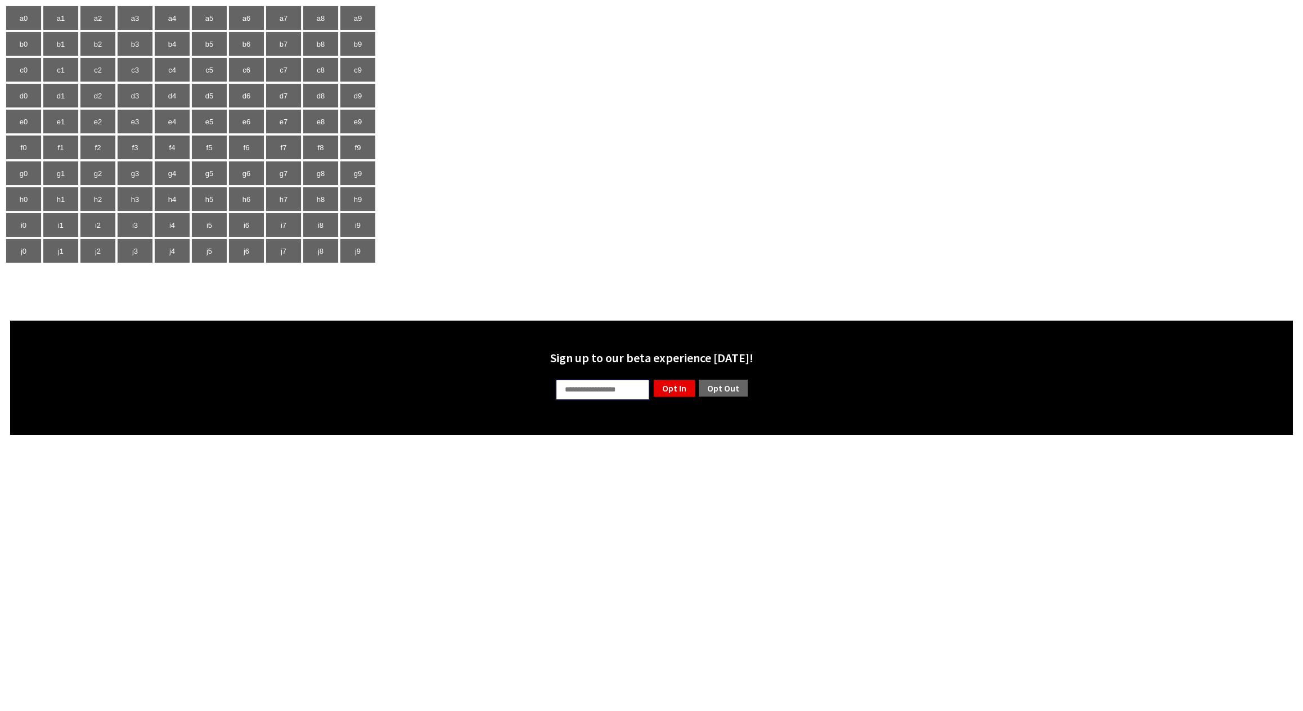 Image resolution: width=1303 pixels, height=711 pixels. Describe the element at coordinates (284, 173) in the screenshot. I see `td: g7` at that location.